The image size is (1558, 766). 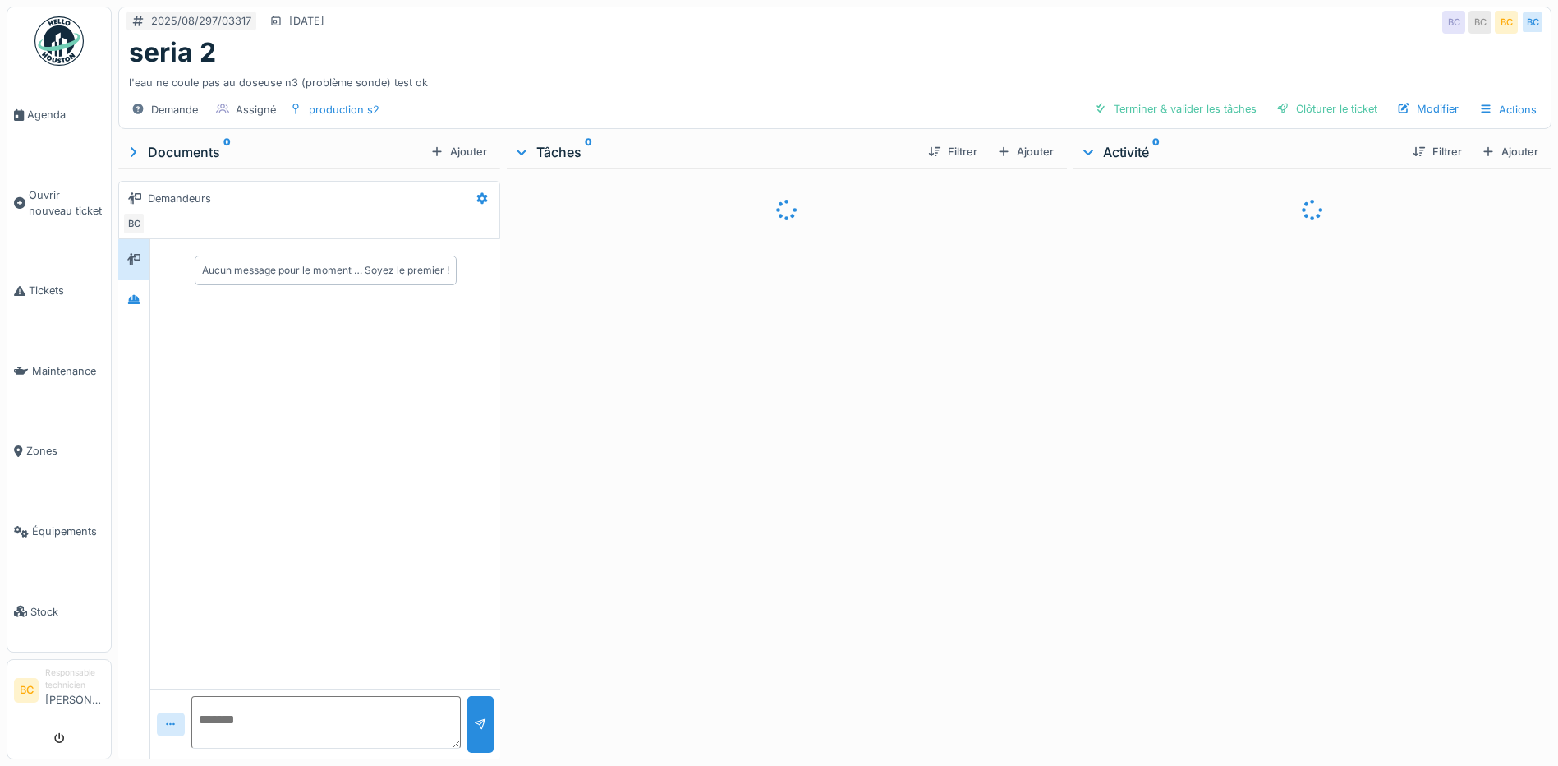 I want to click on span: Zones, so click(x=65, y=450).